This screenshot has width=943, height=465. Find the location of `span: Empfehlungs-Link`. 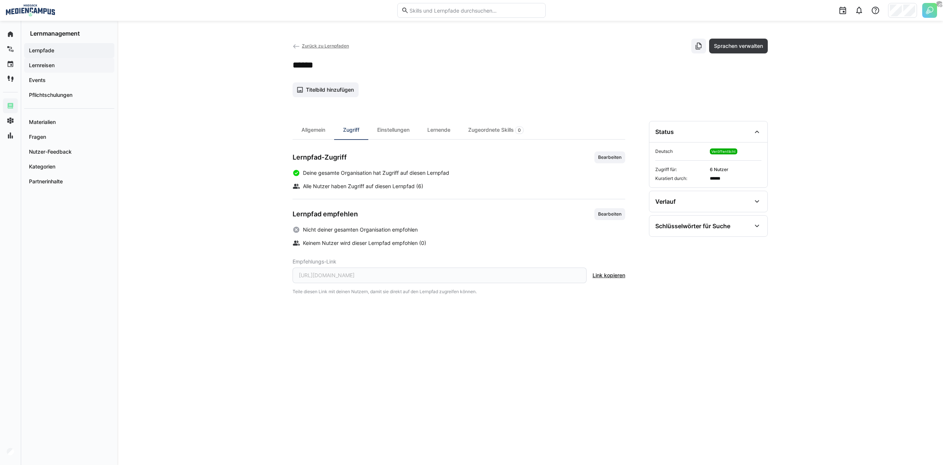

span: Empfehlungs-Link is located at coordinates (459, 262).